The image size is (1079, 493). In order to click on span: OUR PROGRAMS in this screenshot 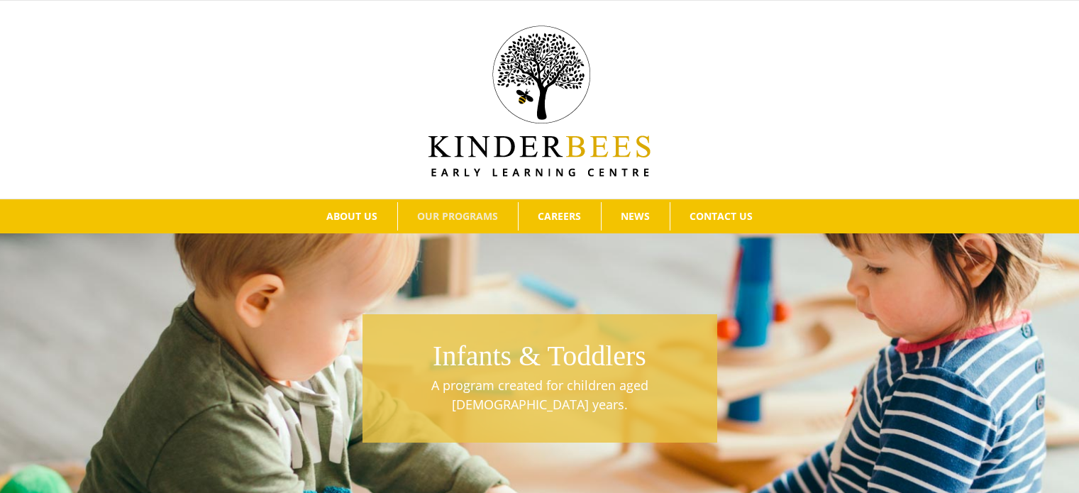, I will do `click(458, 216)`.